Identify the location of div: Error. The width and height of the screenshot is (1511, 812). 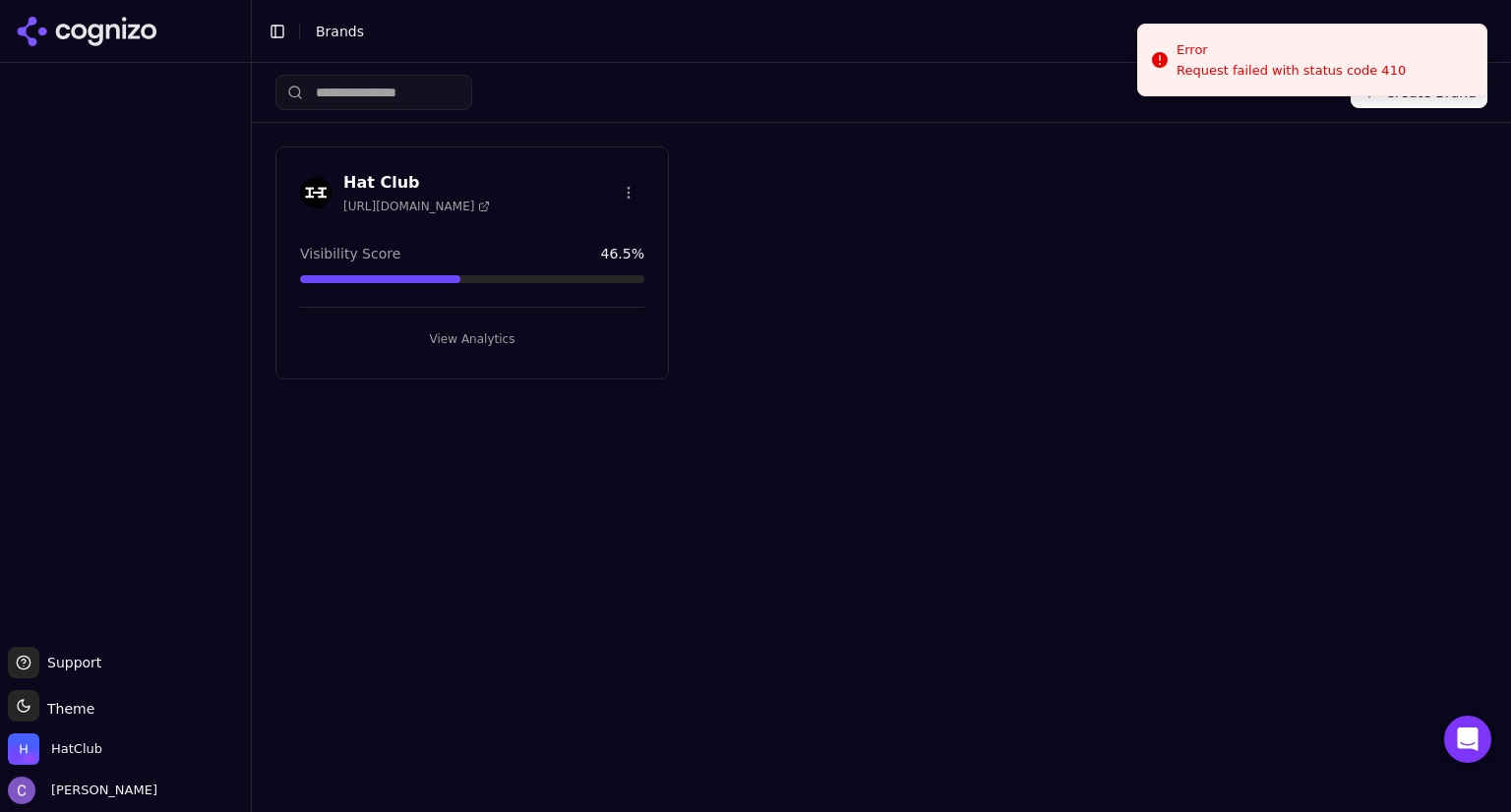
(1291, 51).